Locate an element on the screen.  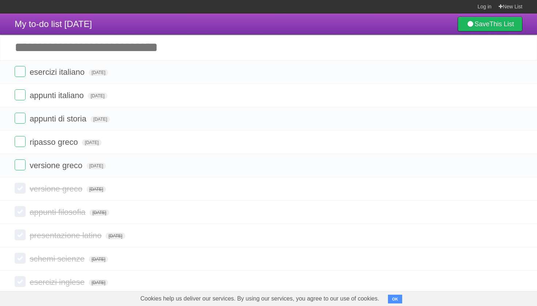
span: esercizi italiano is located at coordinates (58, 72).